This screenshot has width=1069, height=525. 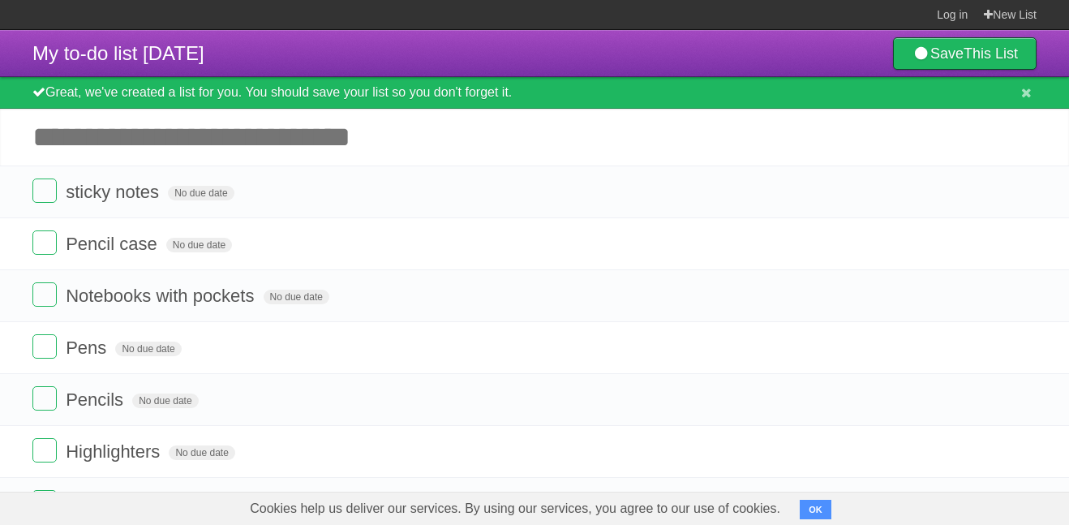 I want to click on span: Pens, so click(x=88, y=347).